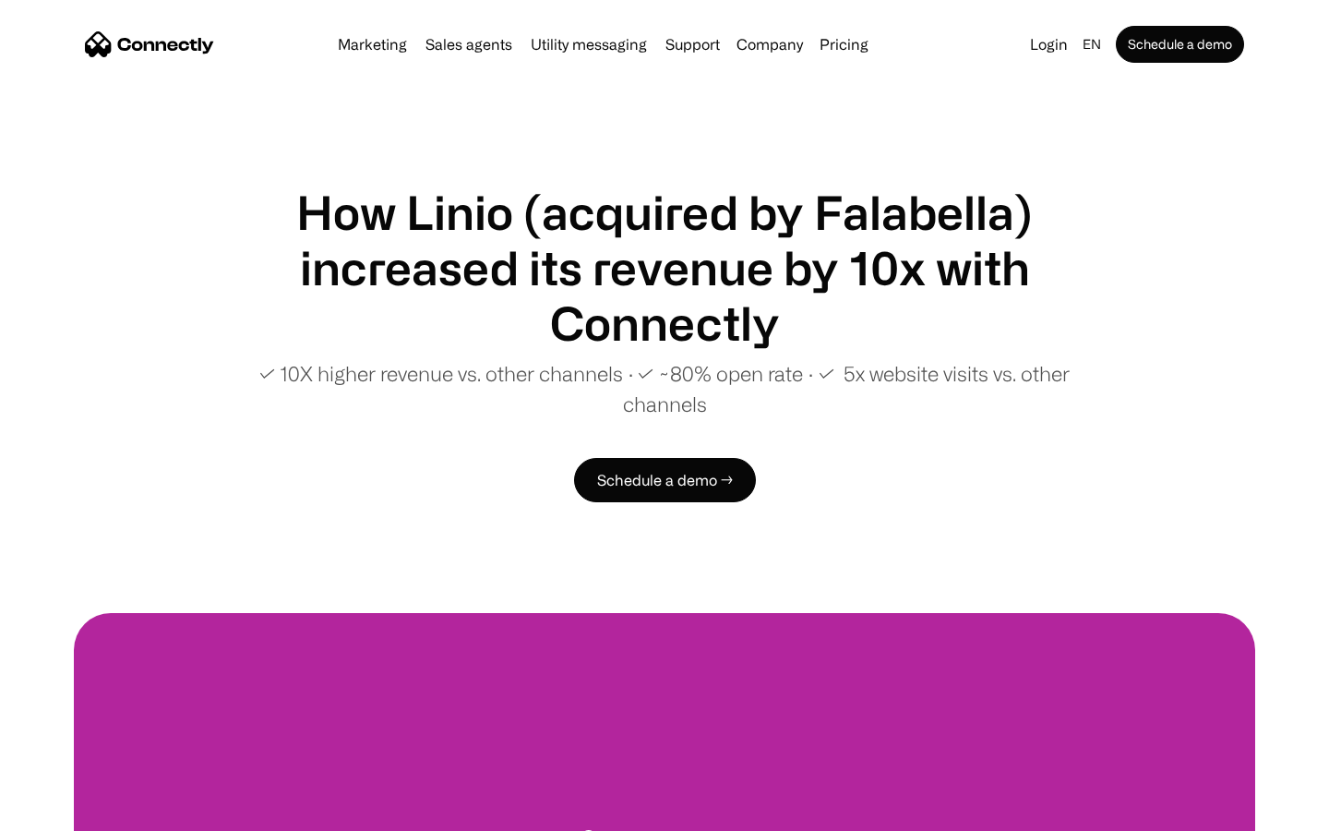 The image size is (1329, 831). I want to click on a: Sales agents, so click(469, 44).